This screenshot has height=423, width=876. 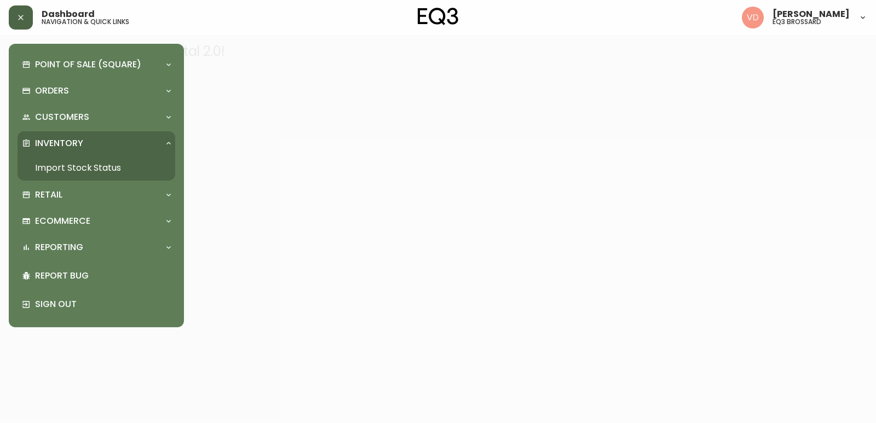 What do you see at coordinates (96, 117) in the screenshot?
I see `div: Customers` at bounding box center [96, 117].